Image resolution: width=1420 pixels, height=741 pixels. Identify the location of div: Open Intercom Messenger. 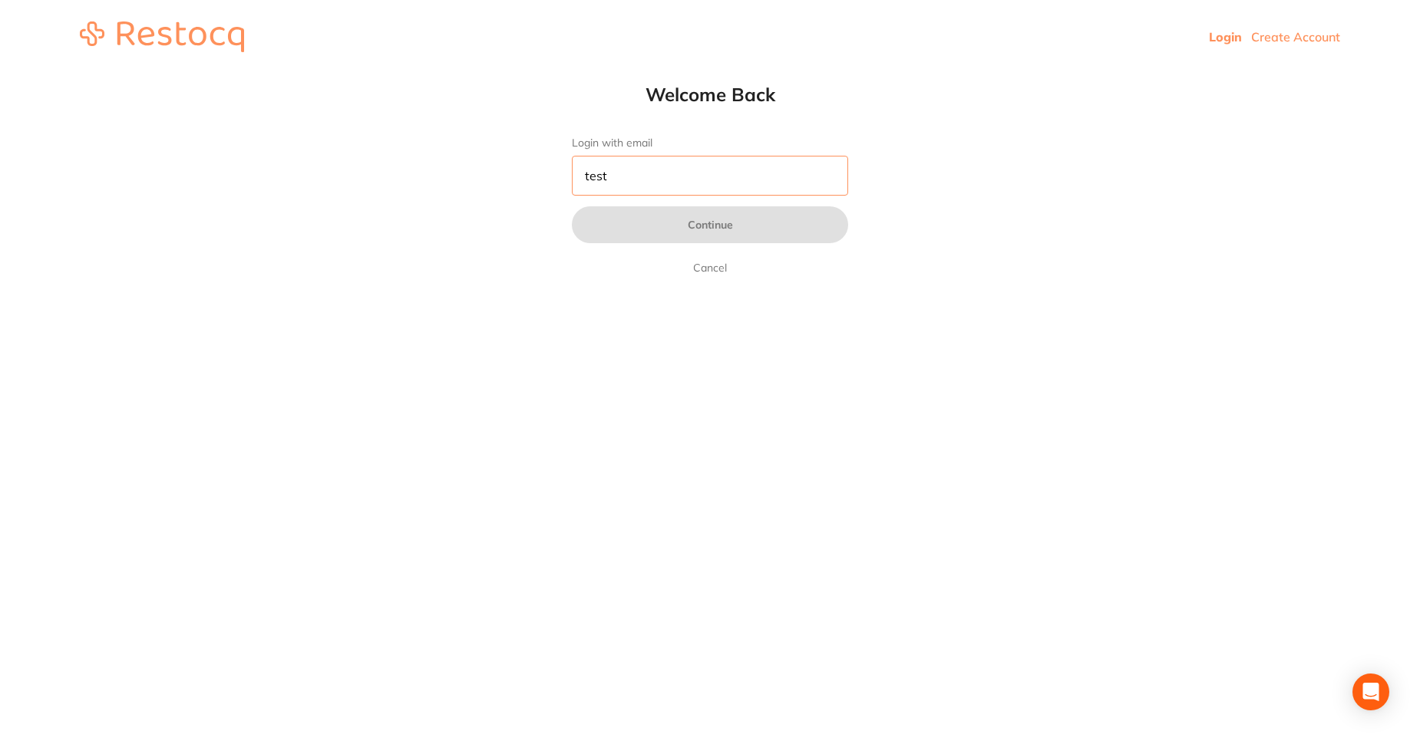
(1371, 692).